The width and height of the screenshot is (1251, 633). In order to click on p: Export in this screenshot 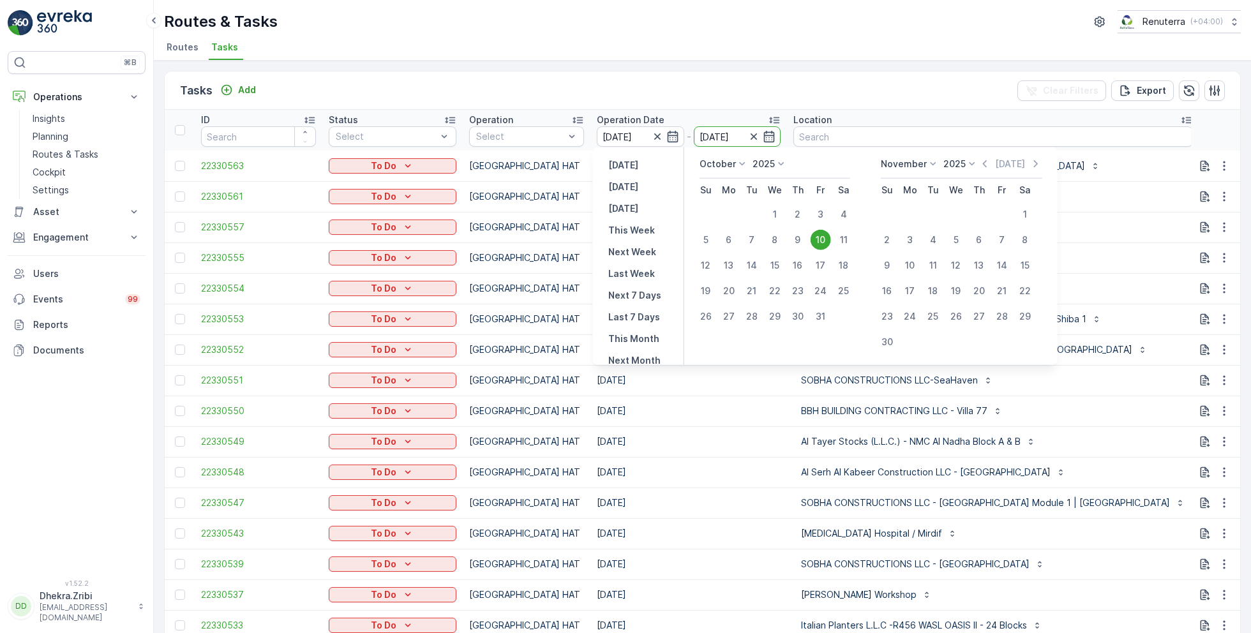, I will do `click(1152, 91)`.